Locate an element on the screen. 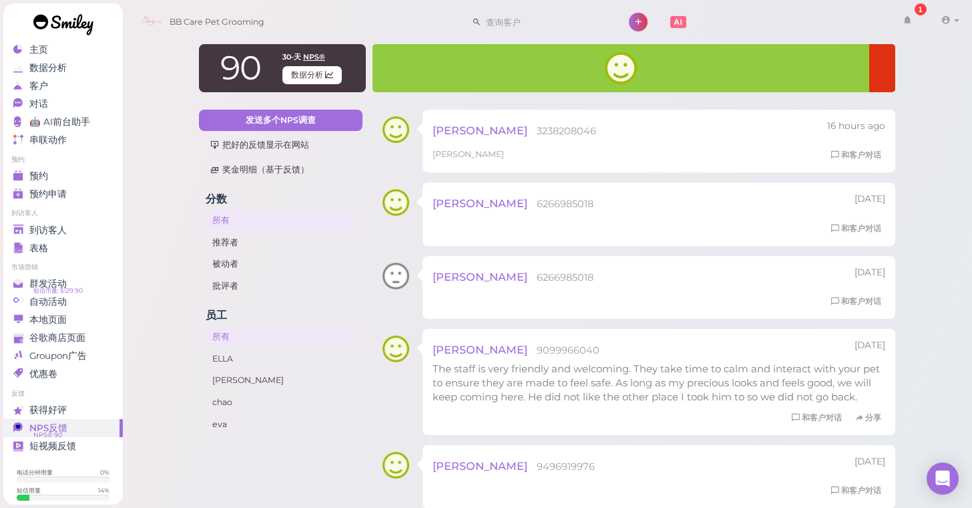 This screenshot has height=508, width=972. span: 30-天 is located at coordinates (292, 57).